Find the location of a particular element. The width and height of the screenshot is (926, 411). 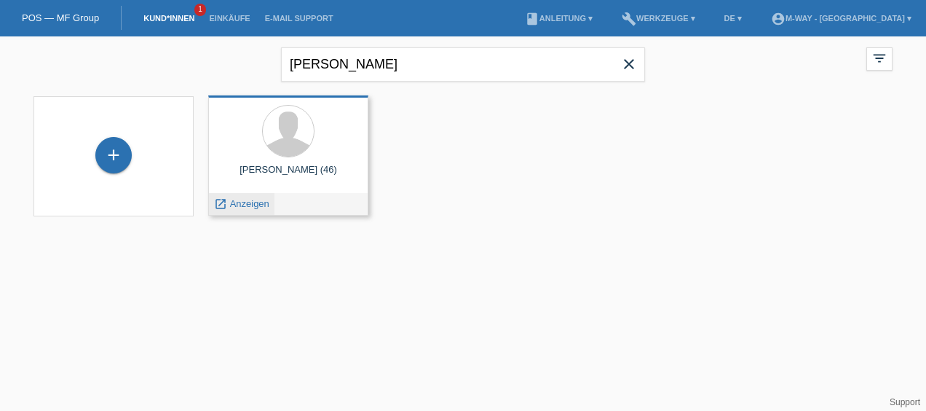

i: filter_list is located at coordinates (879, 58).